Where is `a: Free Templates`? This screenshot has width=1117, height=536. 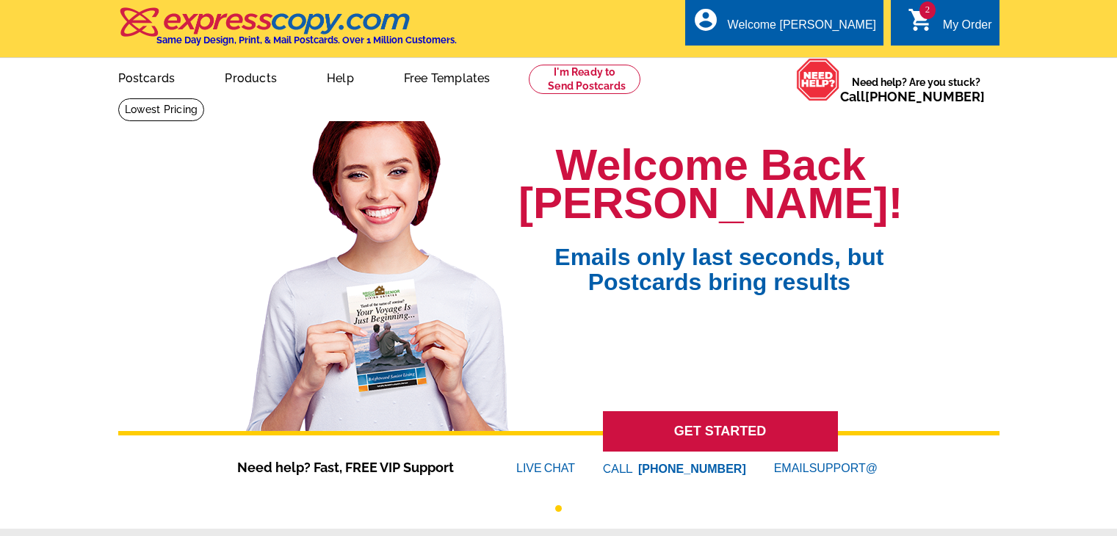 a: Free Templates is located at coordinates (447, 76).